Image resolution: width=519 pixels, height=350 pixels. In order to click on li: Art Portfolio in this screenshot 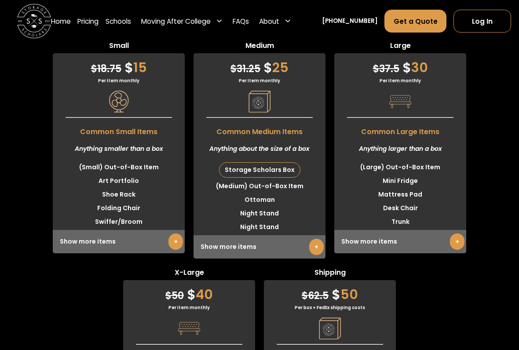, I will do `click(119, 181)`.